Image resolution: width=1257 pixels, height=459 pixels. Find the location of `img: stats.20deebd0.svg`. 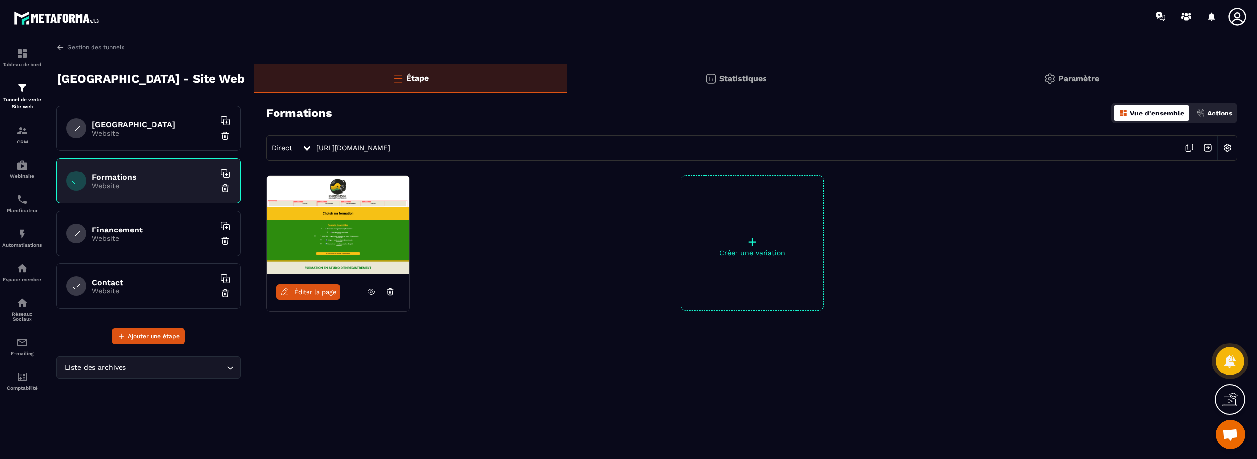

img: stats.20deebd0.svg is located at coordinates (711, 79).